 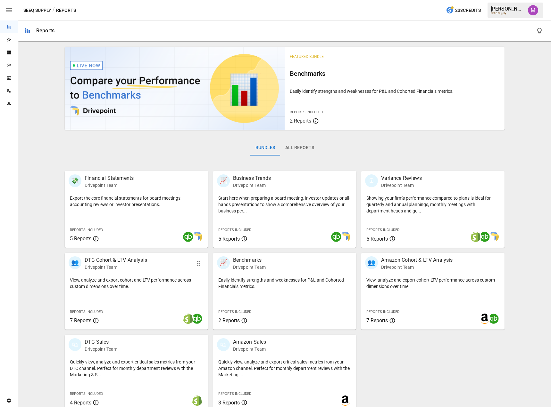 What do you see at coordinates (136, 283) in the screenshot?
I see `p: View, analyze and export cohort and LTV performance across custom dimensions over time.` at bounding box center [136, 283].